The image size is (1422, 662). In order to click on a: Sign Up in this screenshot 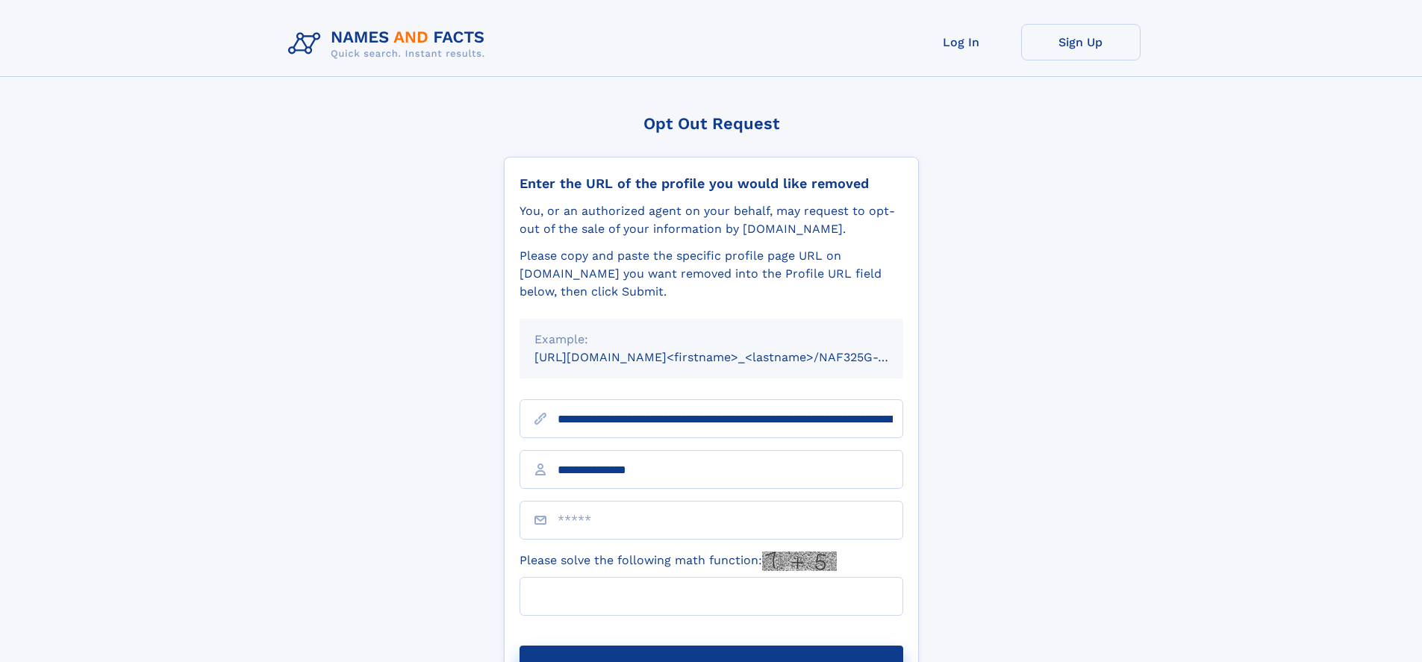, I will do `click(1081, 42)`.